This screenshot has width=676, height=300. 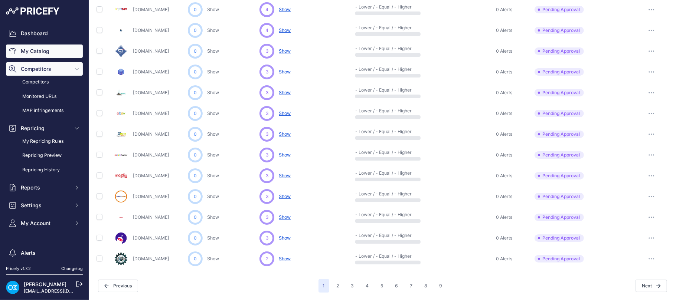 What do you see at coordinates (382, 286) in the screenshot?
I see `button: Go to page 5` at bounding box center [382, 286].